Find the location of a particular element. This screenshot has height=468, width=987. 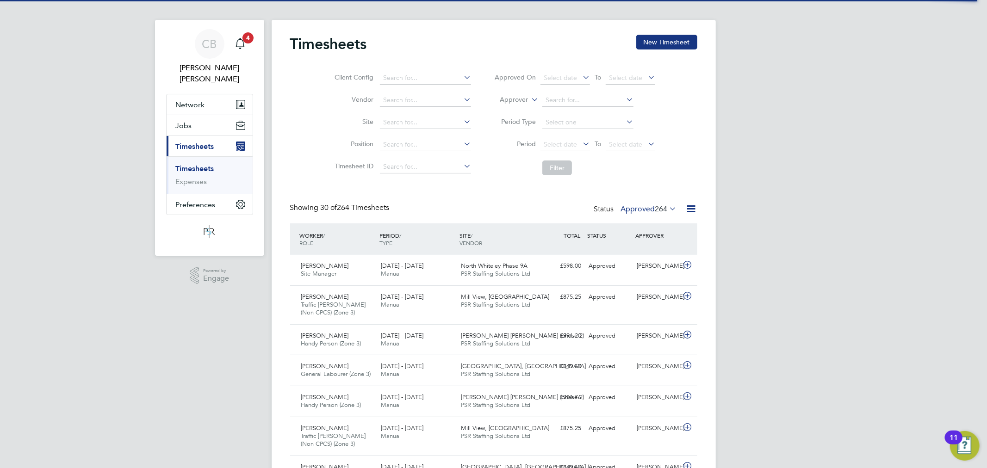

button: Preferences is located at coordinates (210, 204).